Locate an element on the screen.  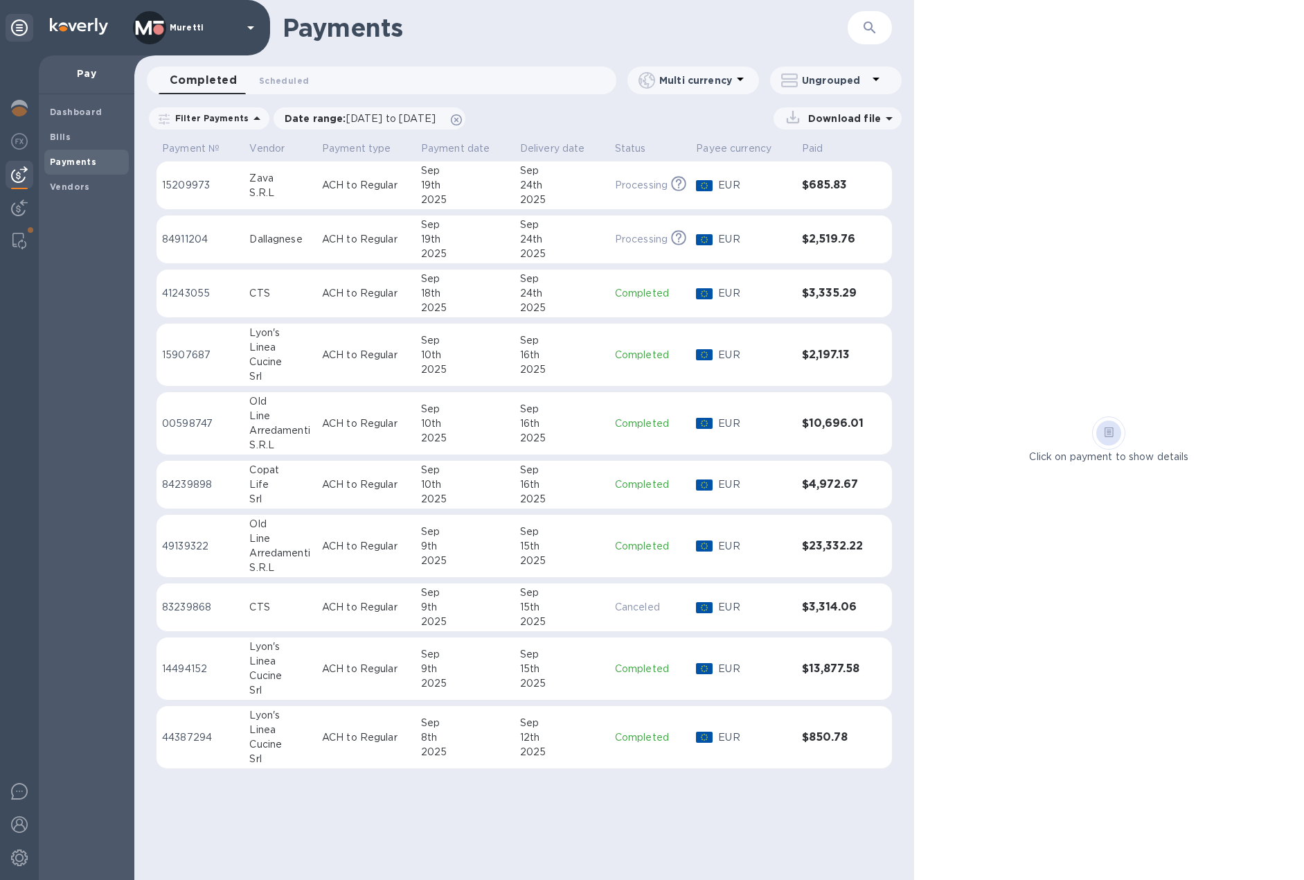
div: 19th is located at coordinates (465, 239).